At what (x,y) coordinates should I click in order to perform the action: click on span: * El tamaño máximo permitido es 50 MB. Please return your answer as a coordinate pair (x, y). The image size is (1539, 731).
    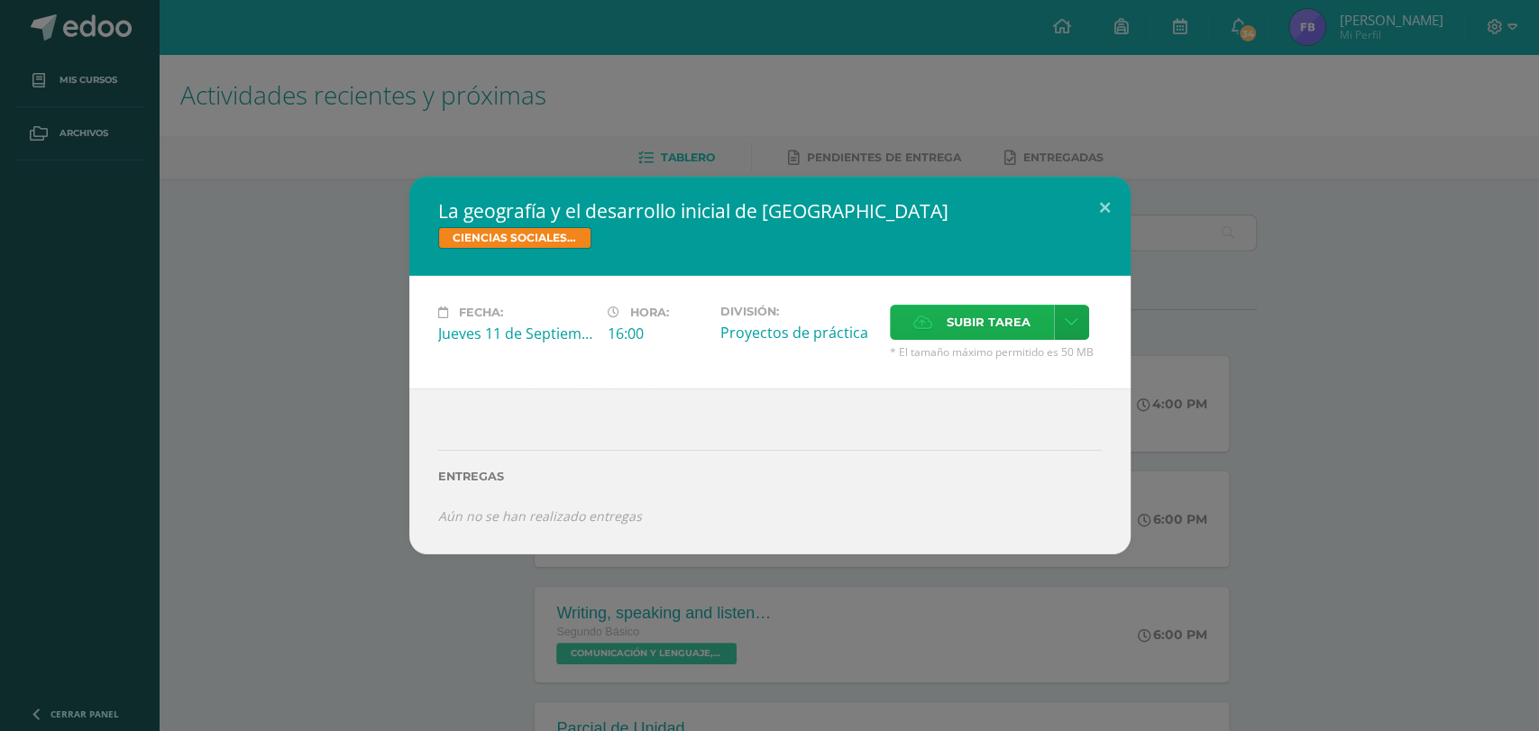
    Looking at the image, I should click on (995, 352).